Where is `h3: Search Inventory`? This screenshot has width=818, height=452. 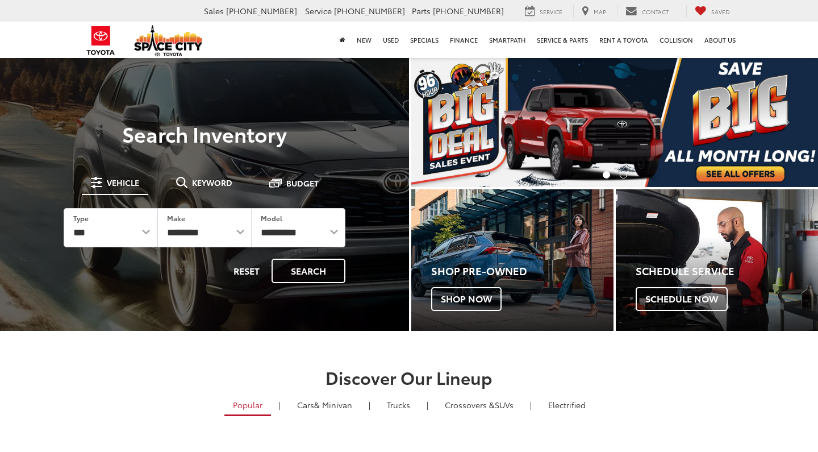 h3: Search Inventory is located at coordinates (205, 134).